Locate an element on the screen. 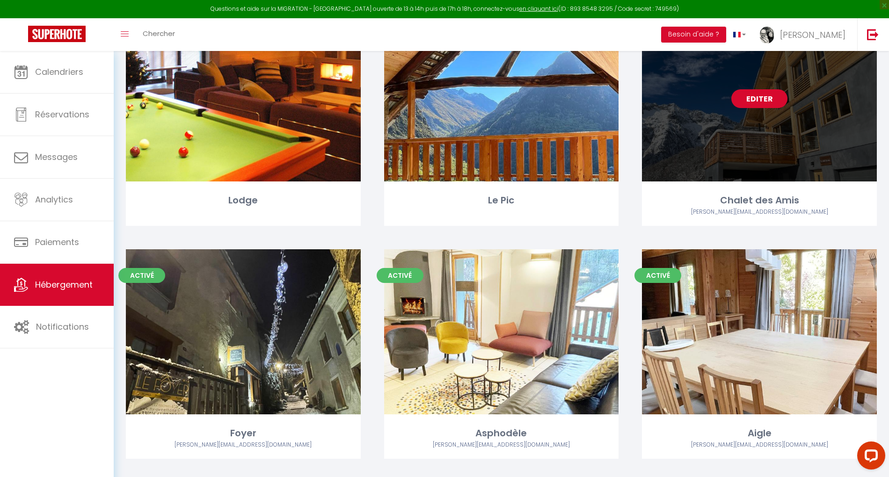 This screenshot has width=889, height=477. img: Super Booking is located at coordinates (57, 34).